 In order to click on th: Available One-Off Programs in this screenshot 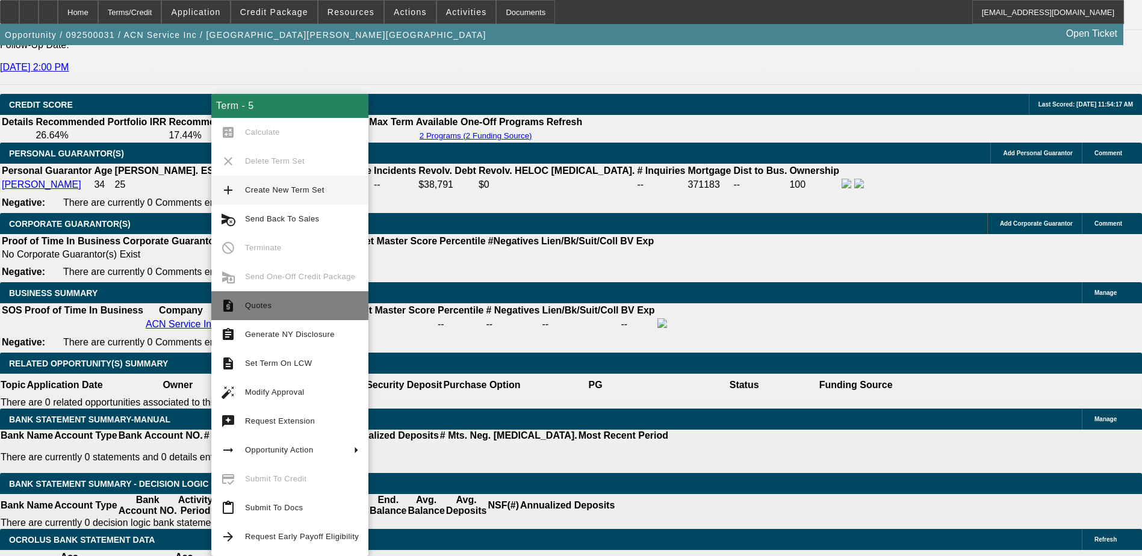, I will do `click(480, 122)`.